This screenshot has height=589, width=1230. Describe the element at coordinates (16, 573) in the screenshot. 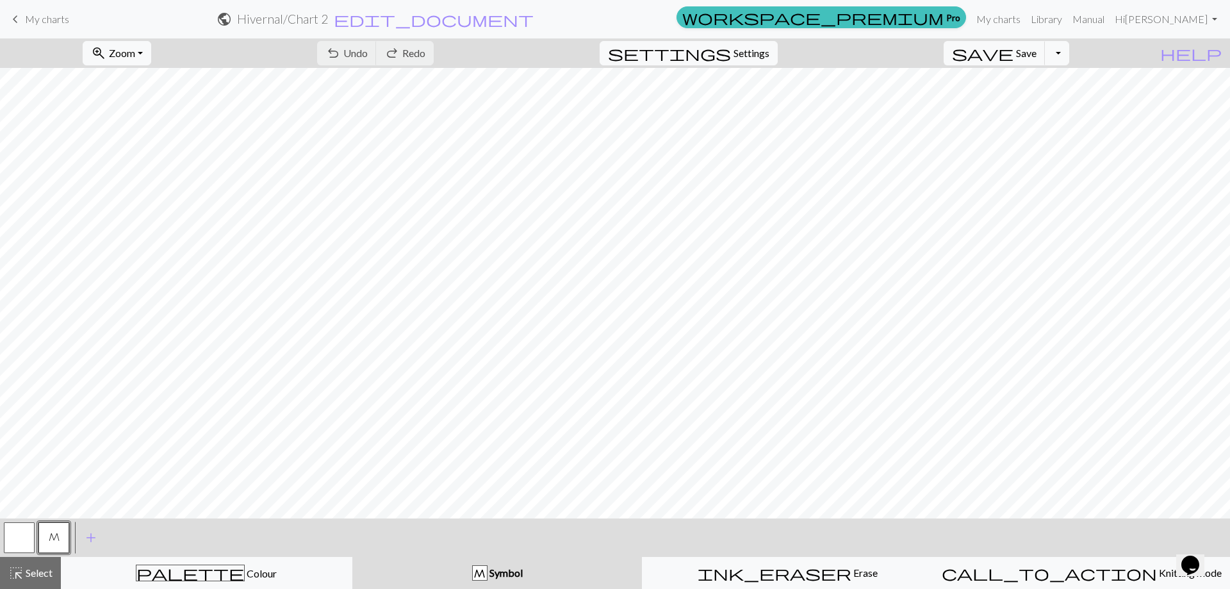

I see `span: highlight_alt` at that location.